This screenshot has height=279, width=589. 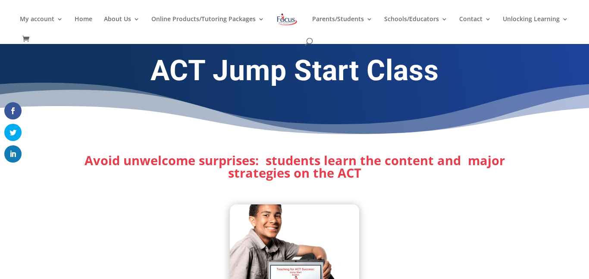 What do you see at coordinates (535, 26) in the screenshot?
I see `a: Unlocking Learning` at bounding box center [535, 26].